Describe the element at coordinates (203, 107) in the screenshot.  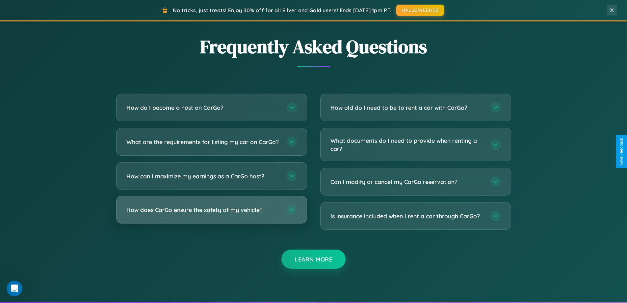
I see `h3: How do I become a host on CarGo?` at that location.